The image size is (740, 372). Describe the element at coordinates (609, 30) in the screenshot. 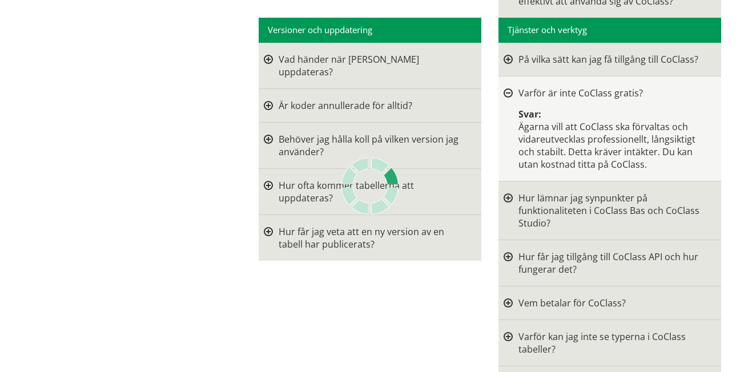

I see `div: Tjänster och verktyg` at that location.